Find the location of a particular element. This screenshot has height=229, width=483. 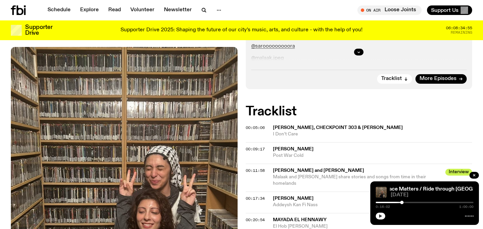

span: Remaining is located at coordinates (462, 32).